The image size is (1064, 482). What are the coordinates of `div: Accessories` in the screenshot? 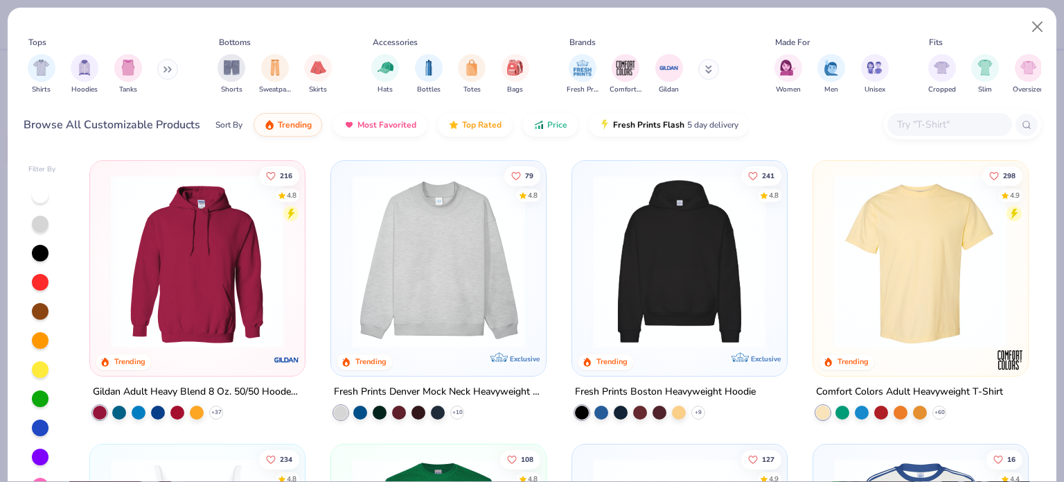 It's located at (395, 42).